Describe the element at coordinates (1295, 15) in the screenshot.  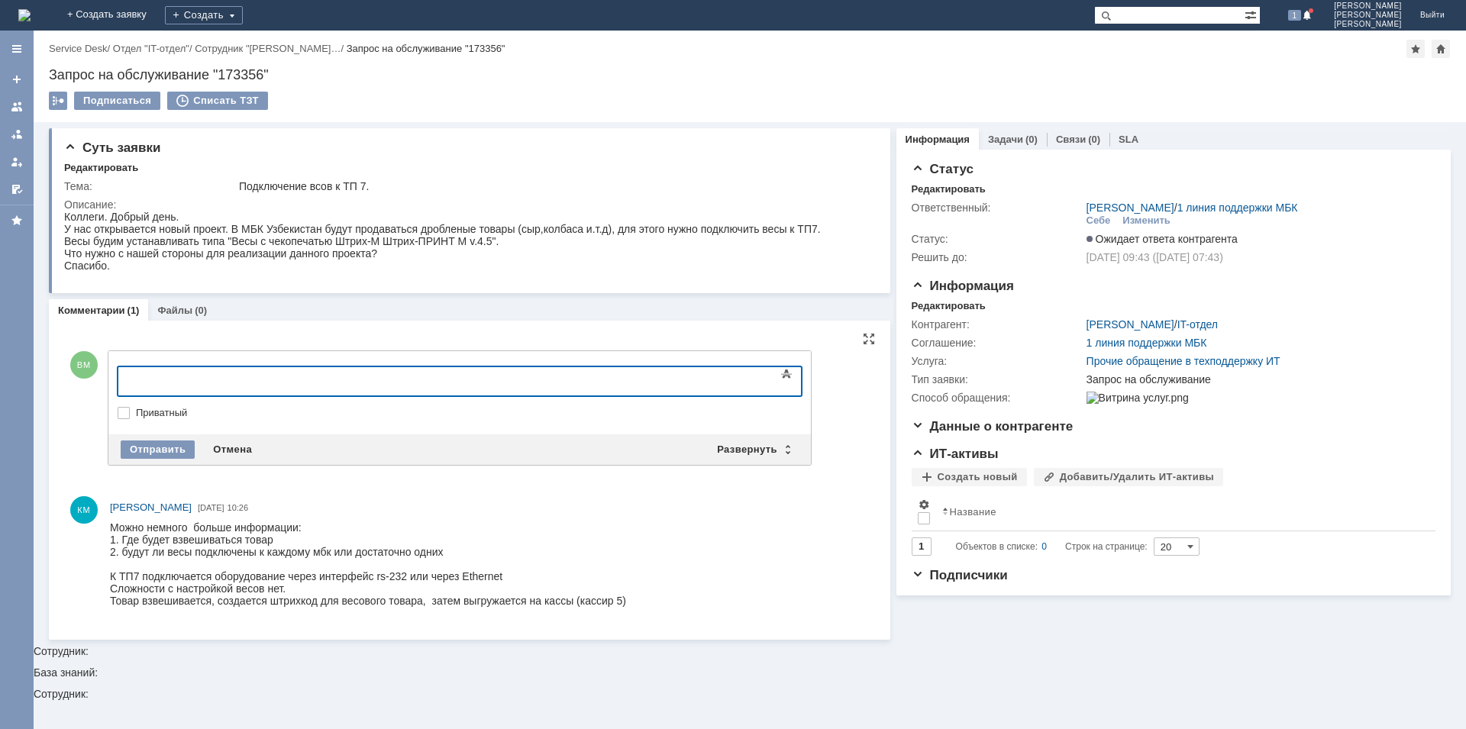
I see `span: 1` at that location.